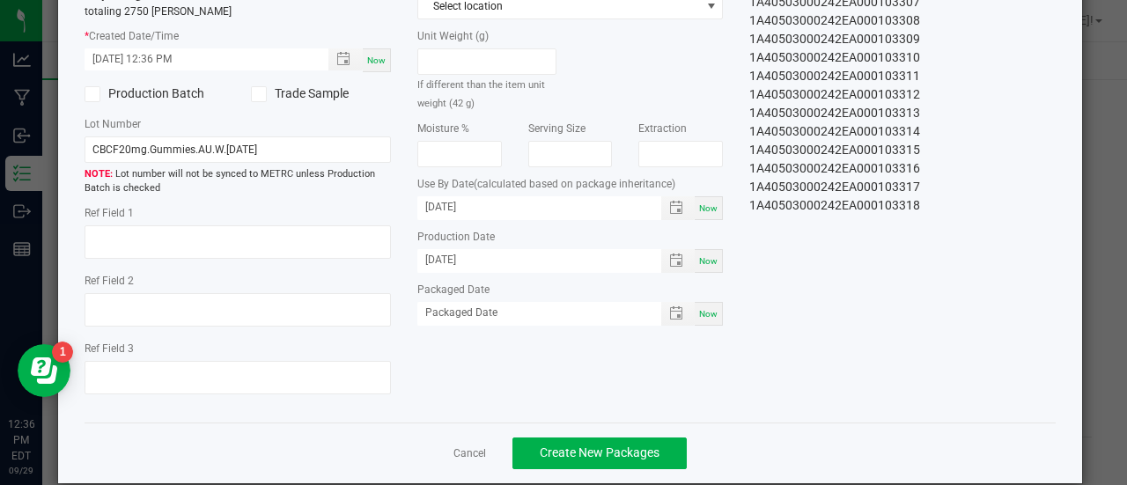 This screenshot has height=485, width=1127. What do you see at coordinates (320, 93) in the screenshot?
I see `label: Trade Sample` at bounding box center [320, 93].